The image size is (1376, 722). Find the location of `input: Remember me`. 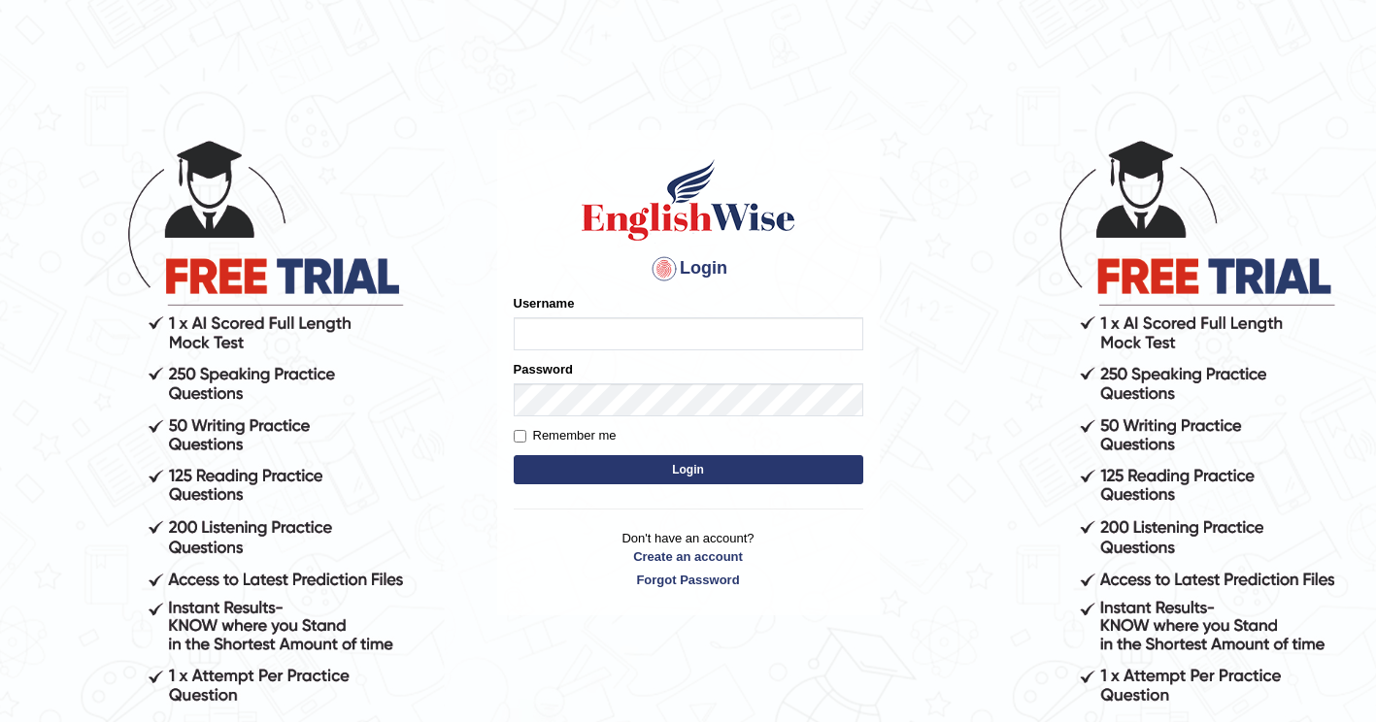

input: Remember me is located at coordinates (520, 436).